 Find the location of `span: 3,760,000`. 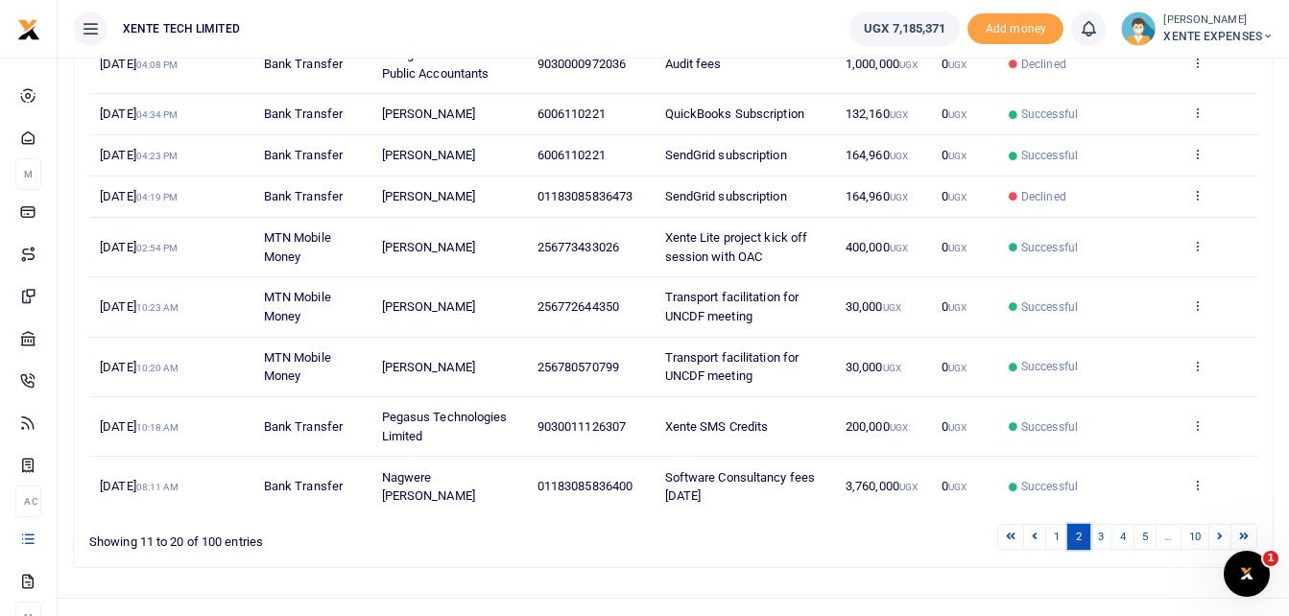

span: 3,760,000 is located at coordinates (881, 486).